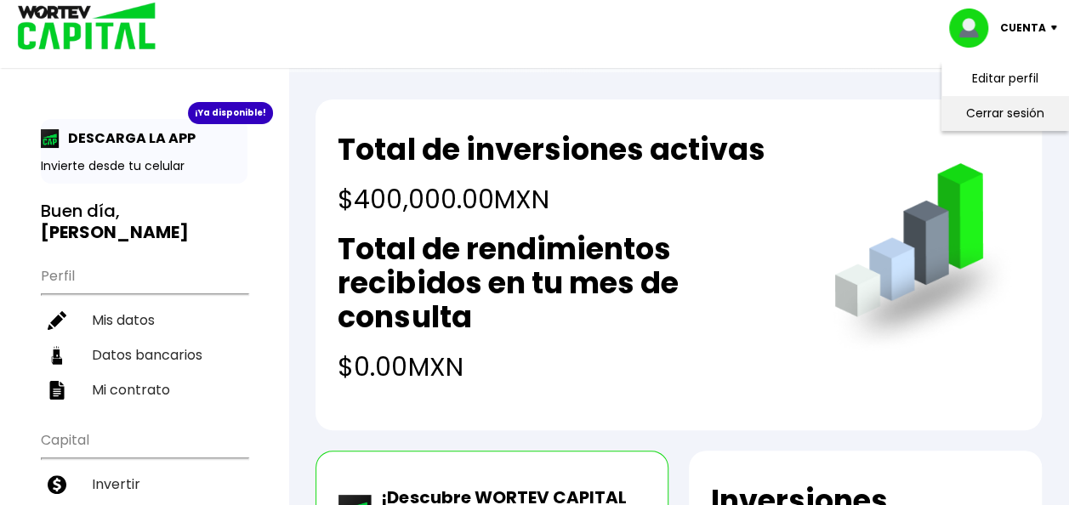 The height and width of the screenshot is (505, 1069). Describe the element at coordinates (144, 390) in the screenshot. I see `a: Mi contrato` at that location.